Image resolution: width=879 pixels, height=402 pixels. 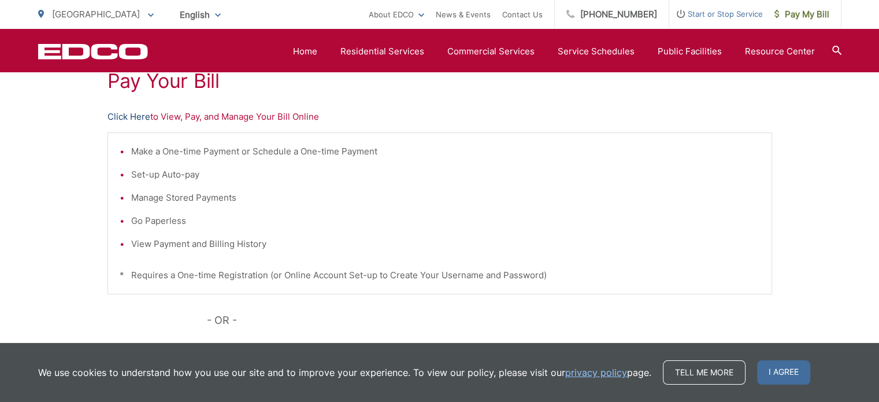 What do you see at coordinates (446, 151) in the screenshot?
I see `li: Make a One-time Payment or Schedule a One-time Payment` at bounding box center [446, 151].